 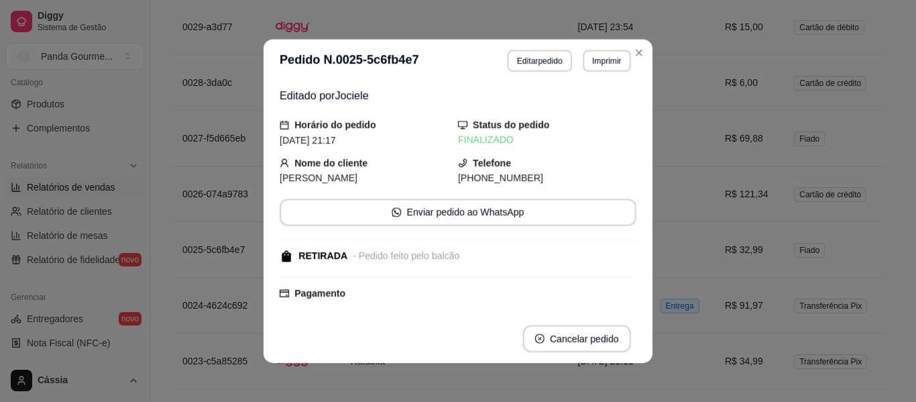 I want to click on span: phone, so click(x=463, y=162).